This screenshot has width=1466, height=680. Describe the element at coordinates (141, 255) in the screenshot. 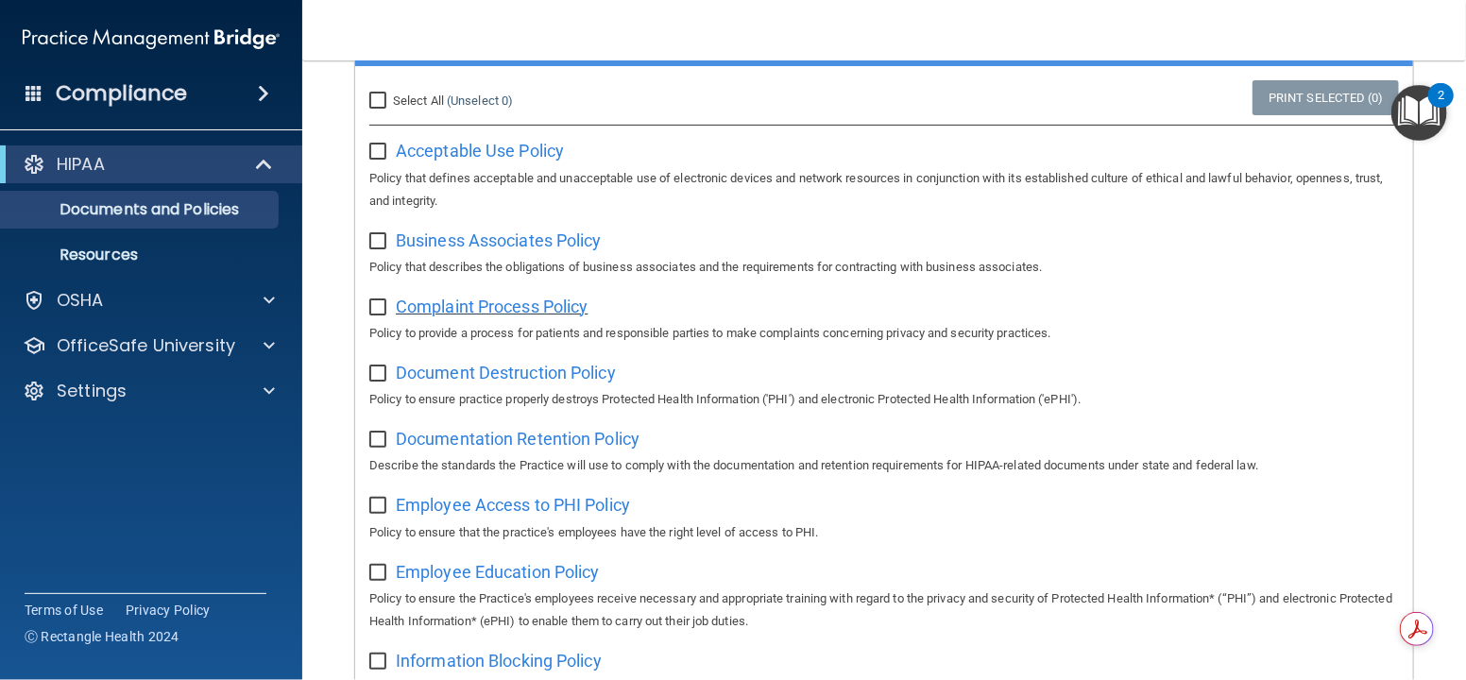

I see `p: Resources` at that location.